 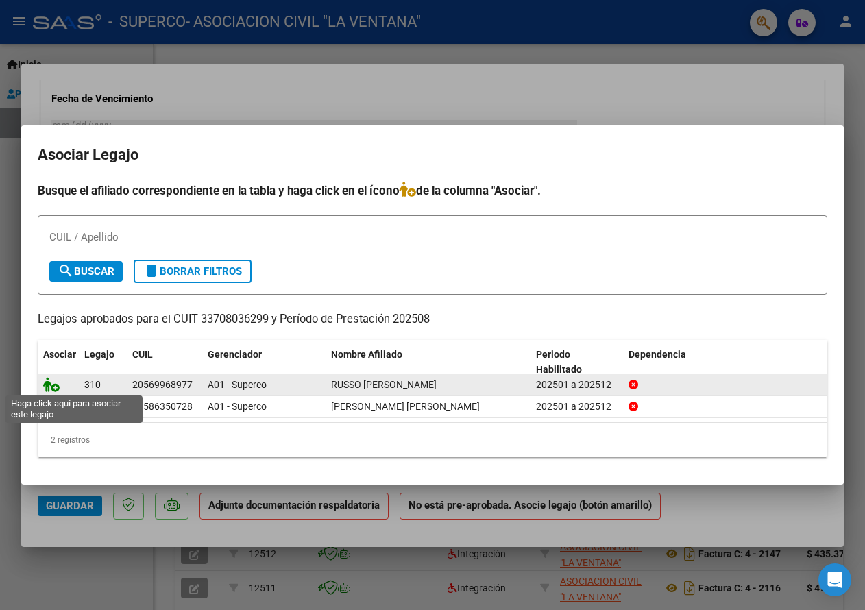 What do you see at coordinates (164, 362) in the screenshot?
I see `datatable-header-cell: CUIL` at bounding box center [164, 362].